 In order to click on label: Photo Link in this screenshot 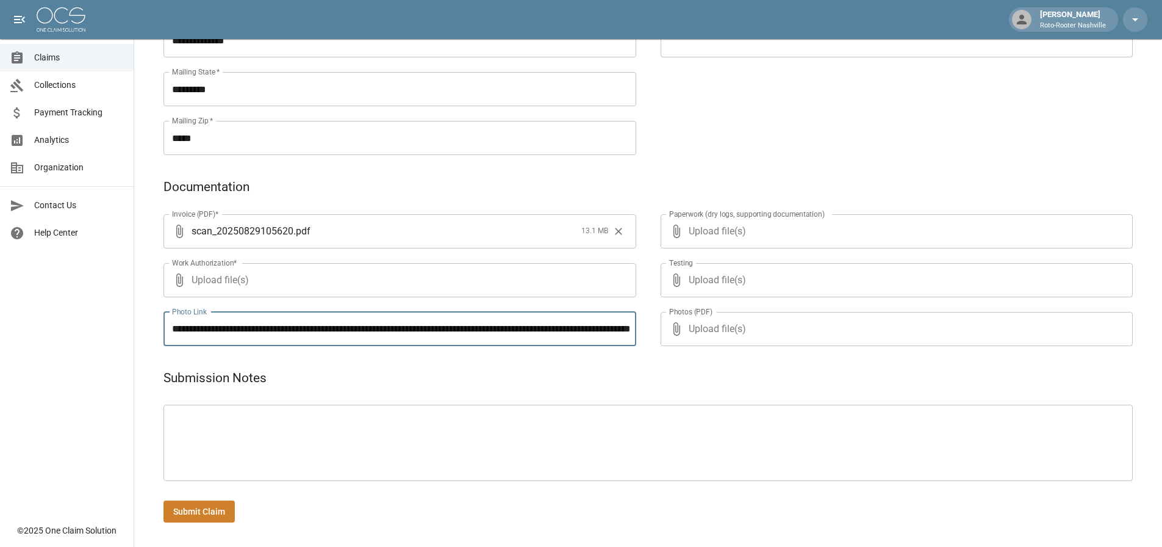, I will do `click(189, 311)`.